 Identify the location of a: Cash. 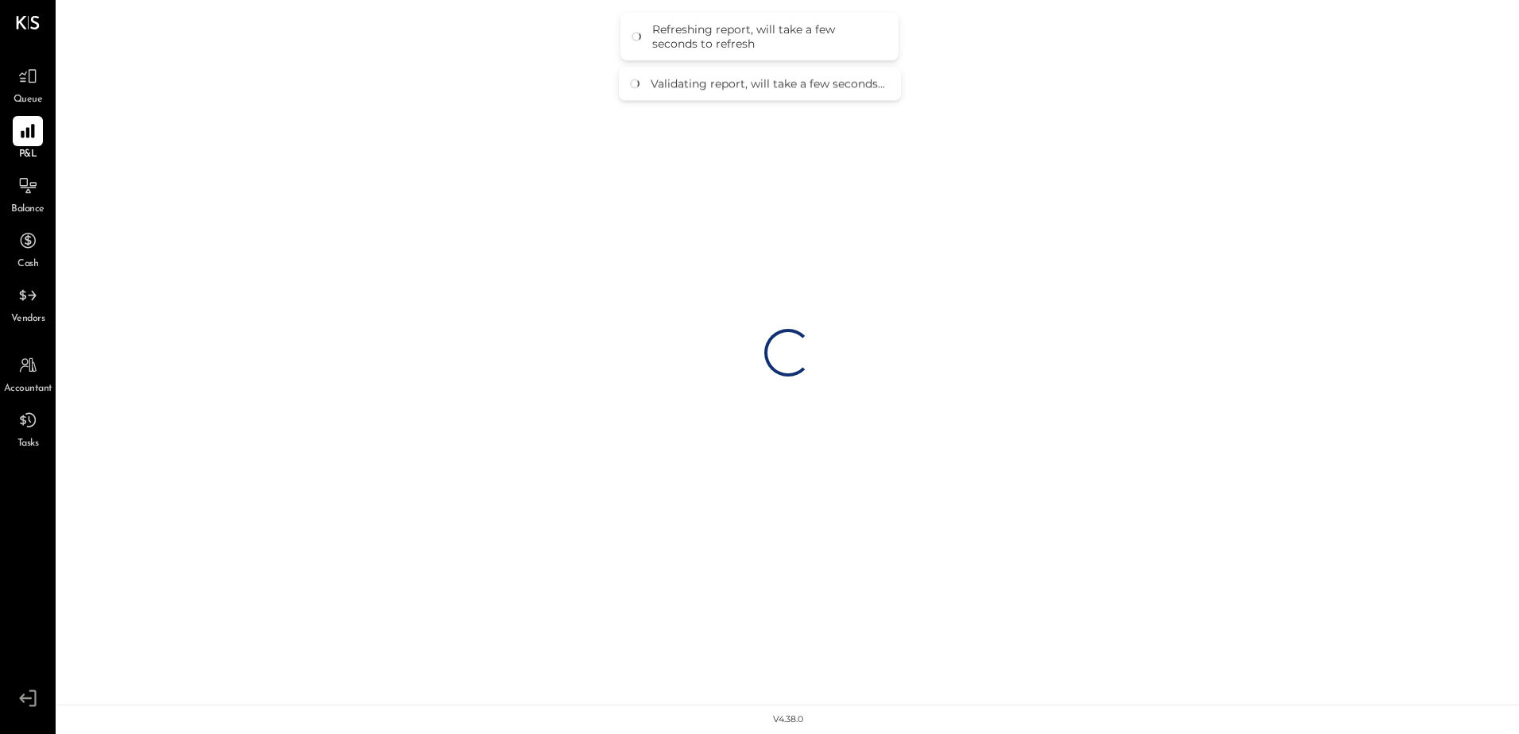
(28, 249).